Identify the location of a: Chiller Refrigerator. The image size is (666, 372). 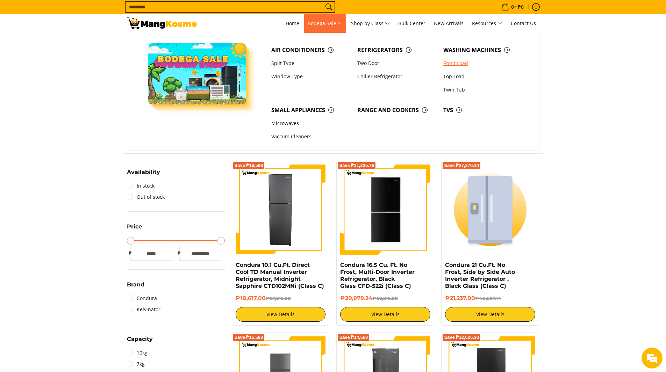
(397, 77).